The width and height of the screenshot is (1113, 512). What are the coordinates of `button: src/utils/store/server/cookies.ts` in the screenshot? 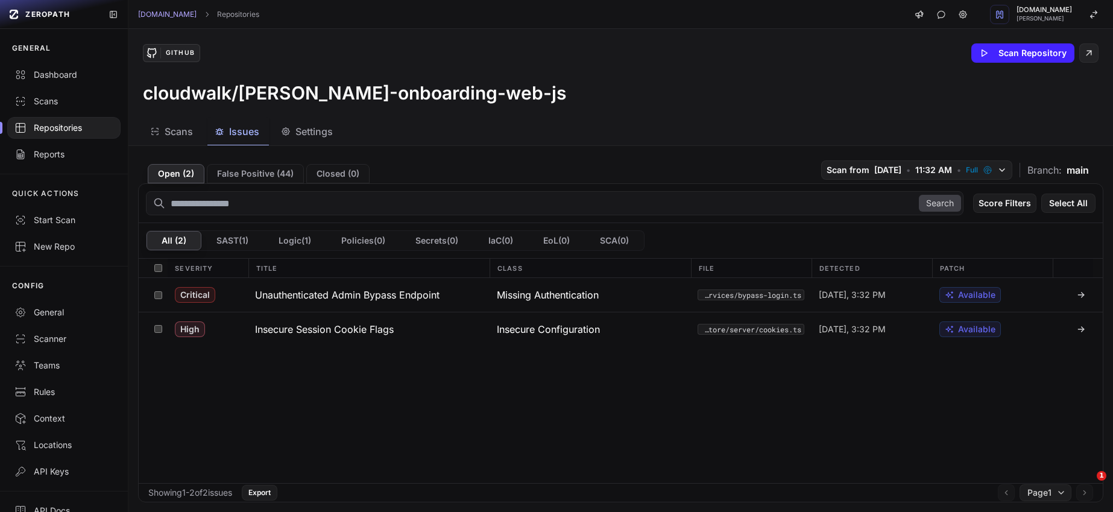 It's located at (750, 329).